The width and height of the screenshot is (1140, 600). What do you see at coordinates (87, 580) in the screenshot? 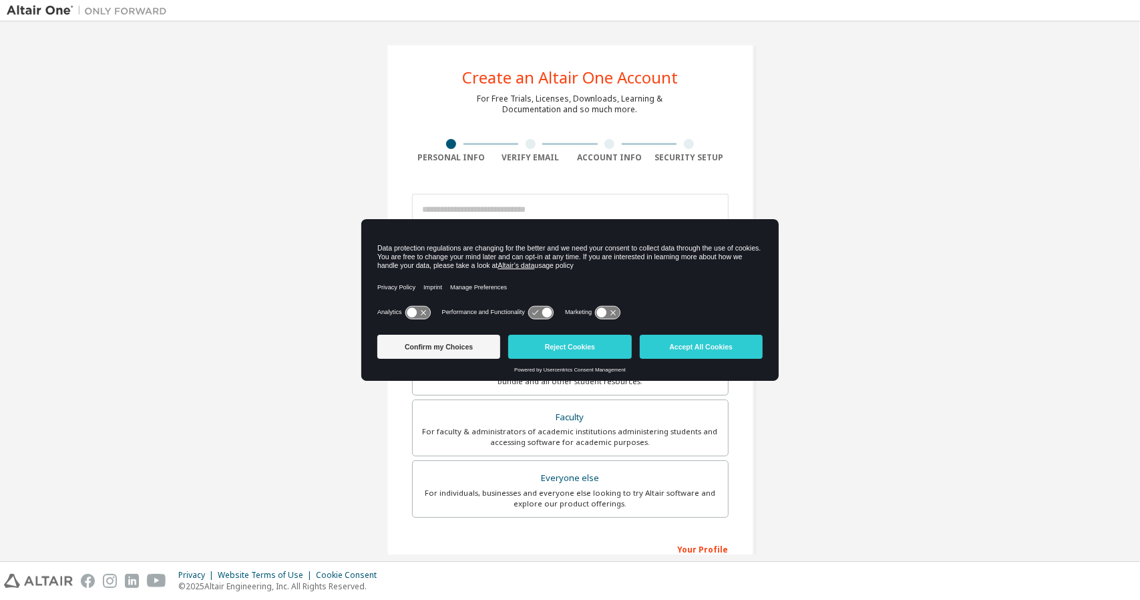
I see `img: facebook.svg` at bounding box center [87, 580].